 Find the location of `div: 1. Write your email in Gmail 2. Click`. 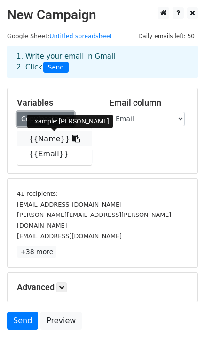

div: 1. Write your email in Gmail 2. Click is located at coordinates (102, 62).